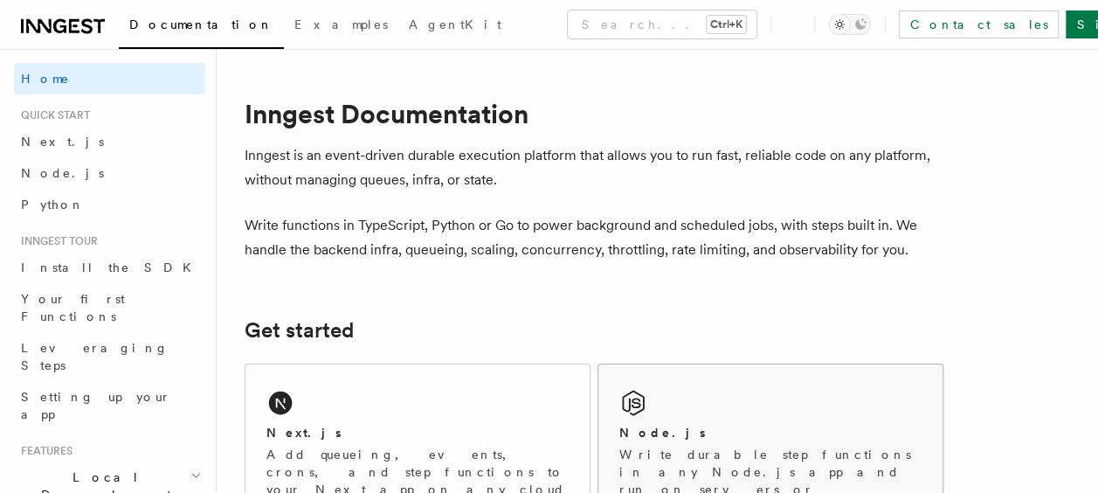 The image size is (1098, 493). Describe the element at coordinates (109, 173) in the screenshot. I see `a: Node.js` at that location.